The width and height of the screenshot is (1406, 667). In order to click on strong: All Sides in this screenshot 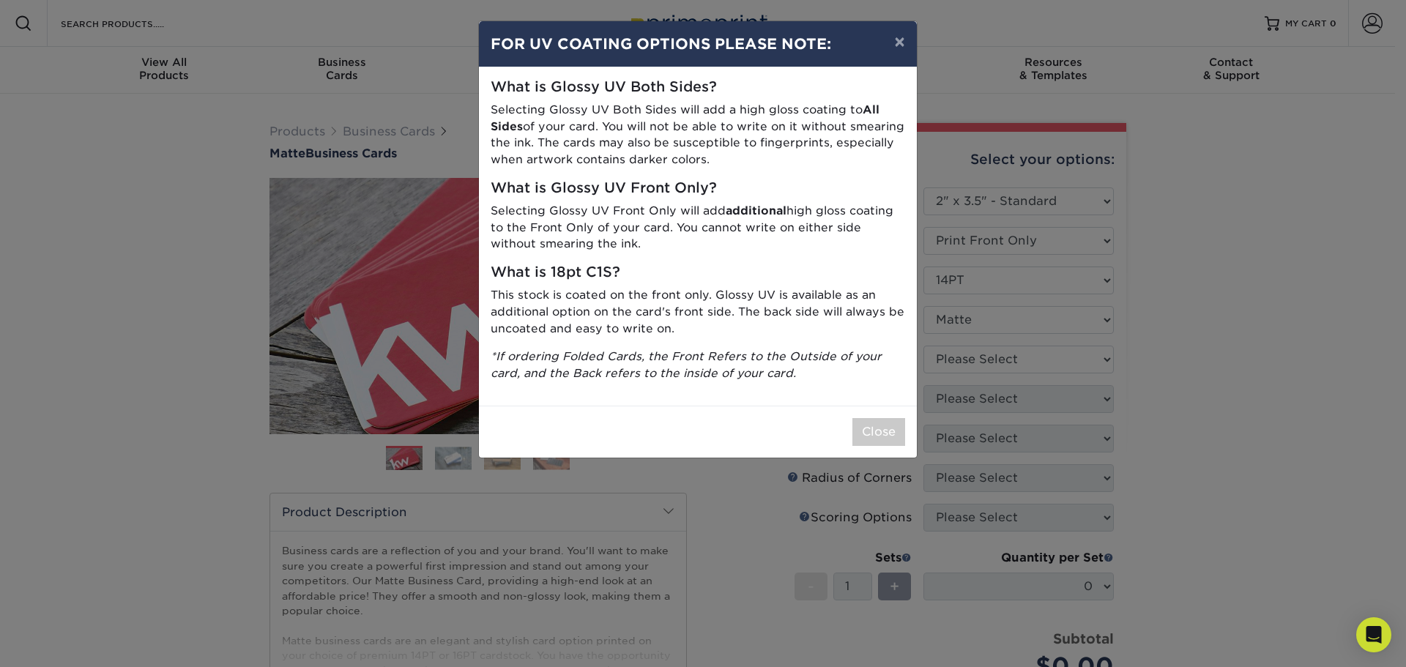, I will do `click(685, 118)`.